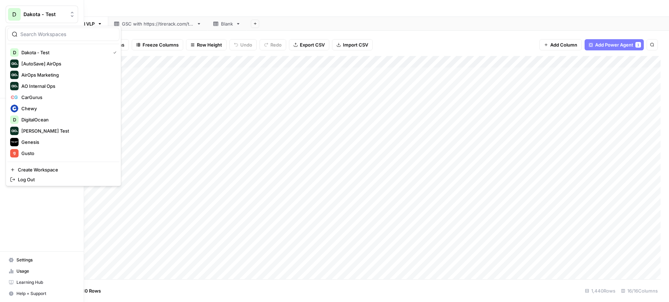  What do you see at coordinates (14, 64) in the screenshot?
I see `img: [AutoSave] AirOps Logo` at bounding box center [14, 64].